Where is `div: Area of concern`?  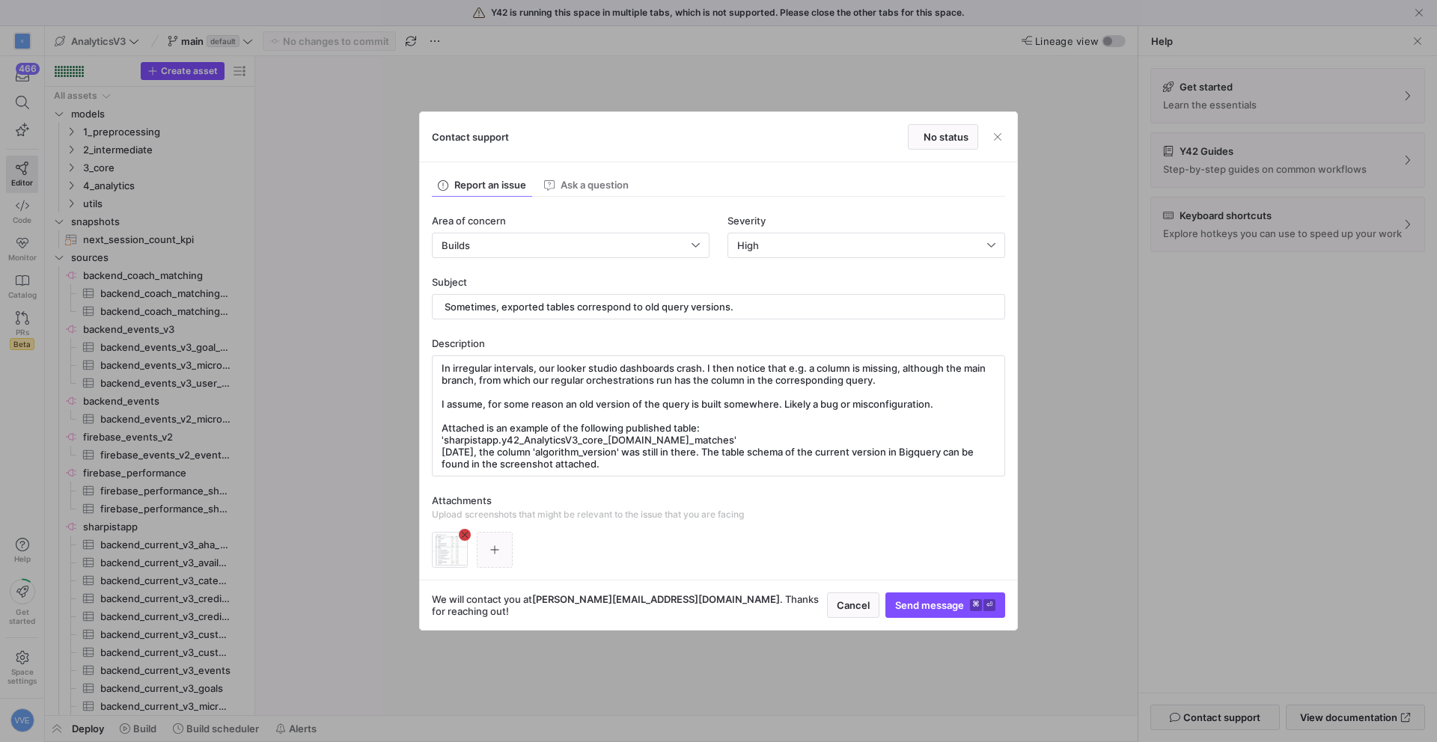
div: Area of concern is located at coordinates (570, 221).